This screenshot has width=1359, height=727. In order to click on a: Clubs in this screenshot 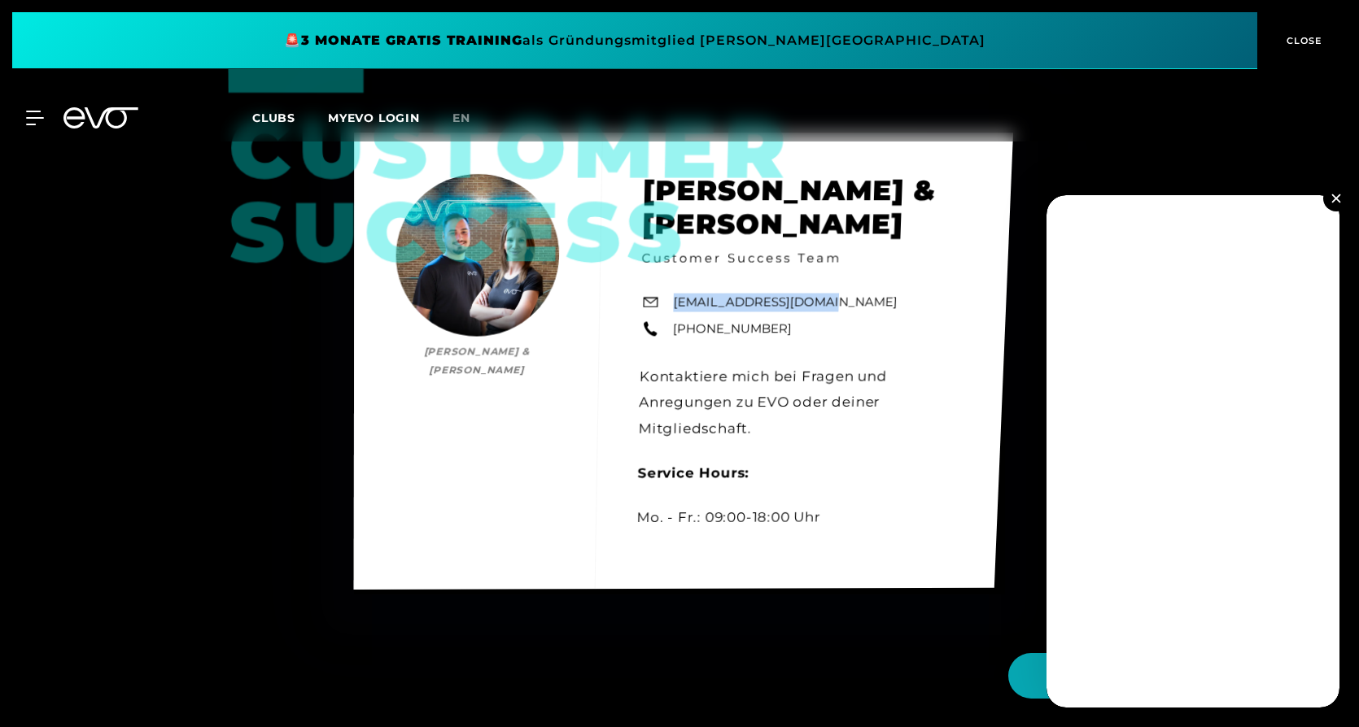, I will do `click(290, 117)`.